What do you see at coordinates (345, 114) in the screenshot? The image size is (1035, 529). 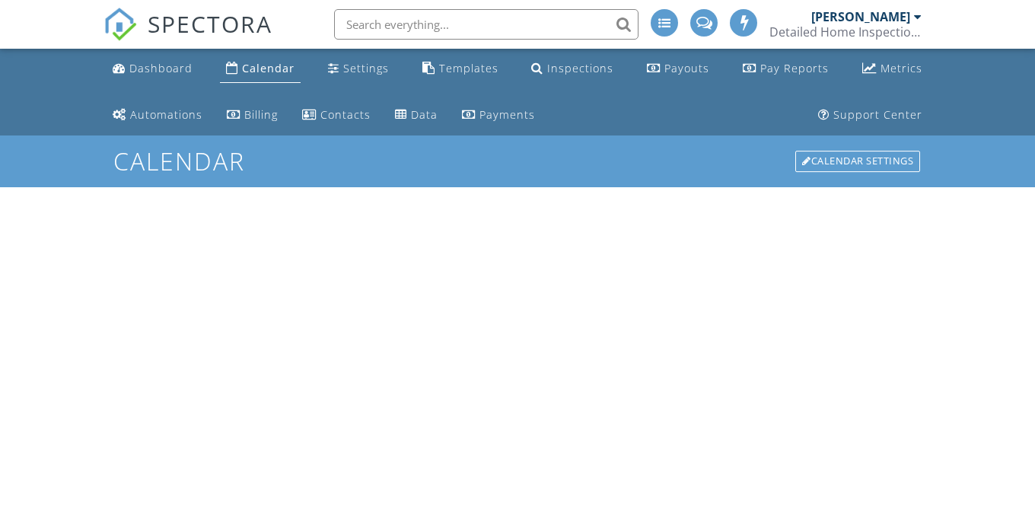 I see `div: Contacts` at bounding box center [345, 114].